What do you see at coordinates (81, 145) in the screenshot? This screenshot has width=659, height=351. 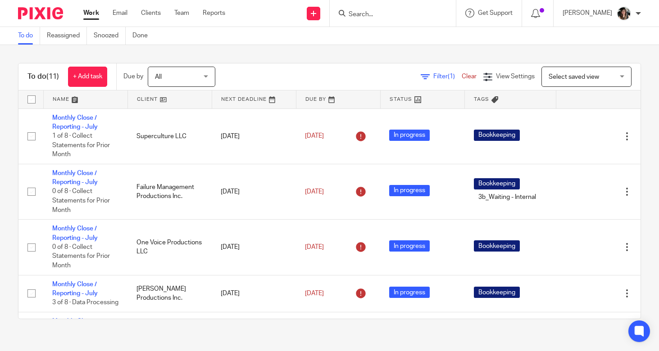 I see `span: 1 of 8 · Collect Statements for Prior Month` at bounding box center [81, 145].